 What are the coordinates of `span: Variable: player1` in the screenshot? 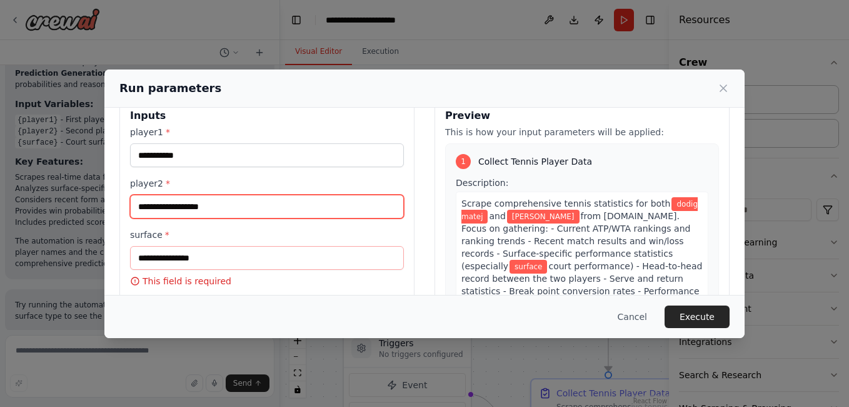 It's located at (580, 210).